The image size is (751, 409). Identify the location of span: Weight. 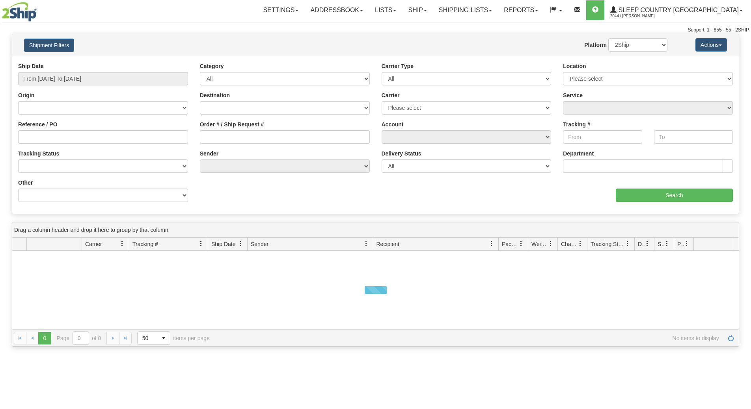
(540, 244).